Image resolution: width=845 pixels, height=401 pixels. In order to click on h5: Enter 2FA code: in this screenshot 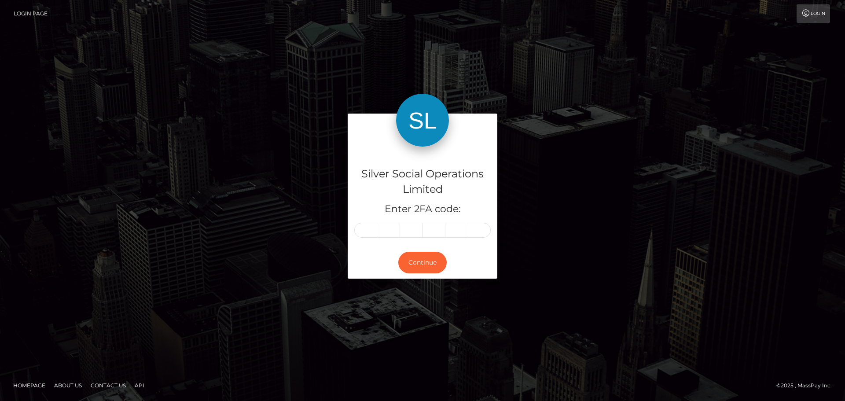, I will do `click(423, 209)`.